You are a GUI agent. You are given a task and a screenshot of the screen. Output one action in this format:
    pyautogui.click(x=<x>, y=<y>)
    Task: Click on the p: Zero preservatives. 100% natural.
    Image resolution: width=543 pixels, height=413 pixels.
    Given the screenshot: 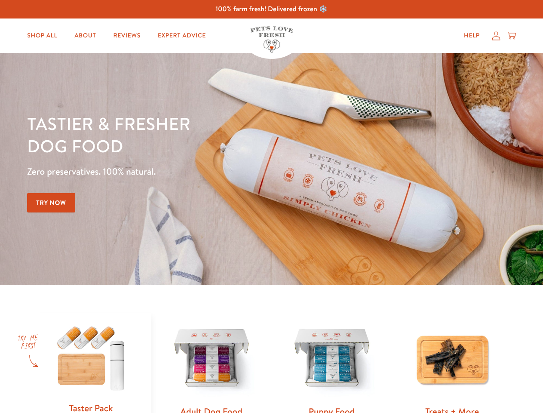 What is the action you would take?
    pyautogui.click(x=190, y=172)
    